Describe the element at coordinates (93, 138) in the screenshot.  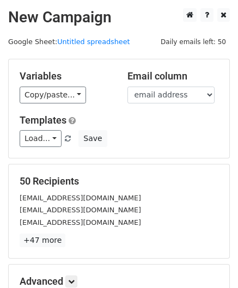
I see `button: Save` at that location.